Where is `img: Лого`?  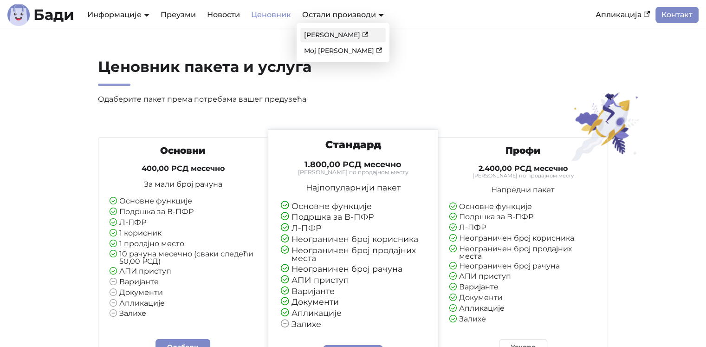
img: Лого is located at coordinates (19, 15).